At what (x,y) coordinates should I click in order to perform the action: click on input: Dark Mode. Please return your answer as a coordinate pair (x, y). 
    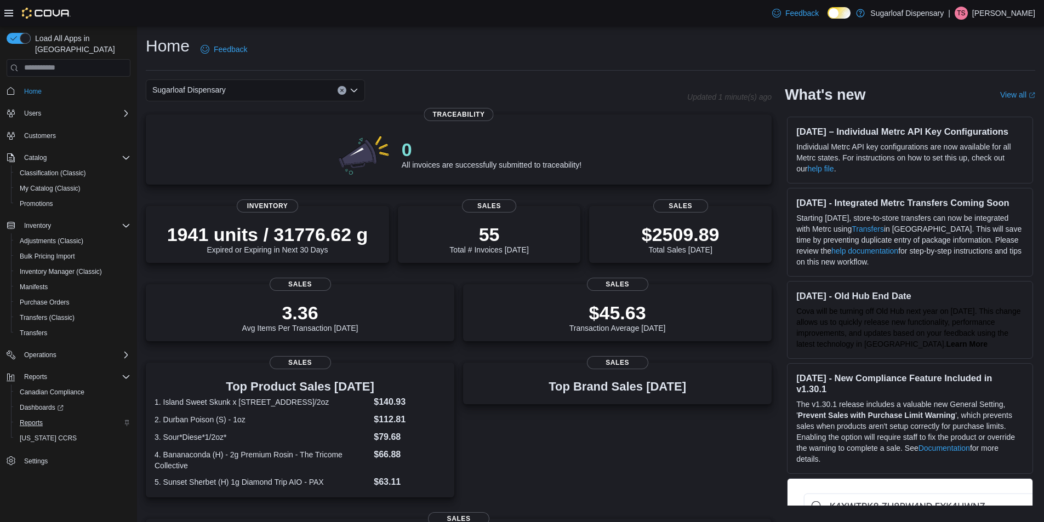
    Looking at the image, I should click on (839, 13).